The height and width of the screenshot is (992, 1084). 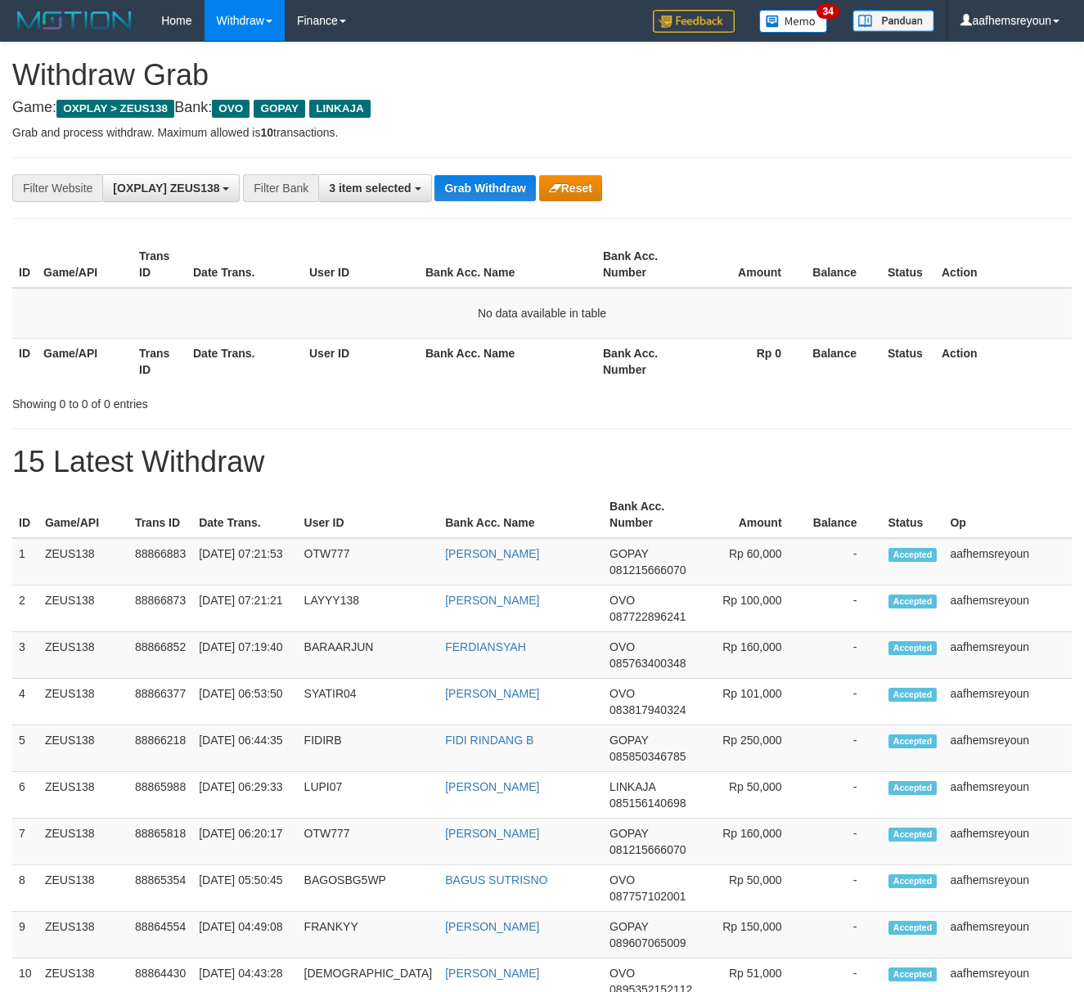 I want to click on td: 88866873, so click(x=160, y=609).